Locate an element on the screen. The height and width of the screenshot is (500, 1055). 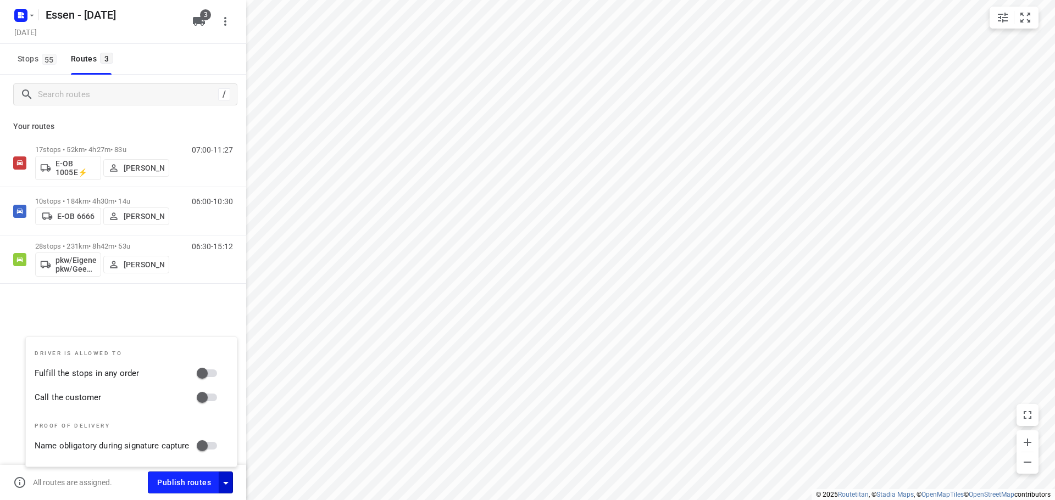
input: Search routes is located at coordinates (128, 94).